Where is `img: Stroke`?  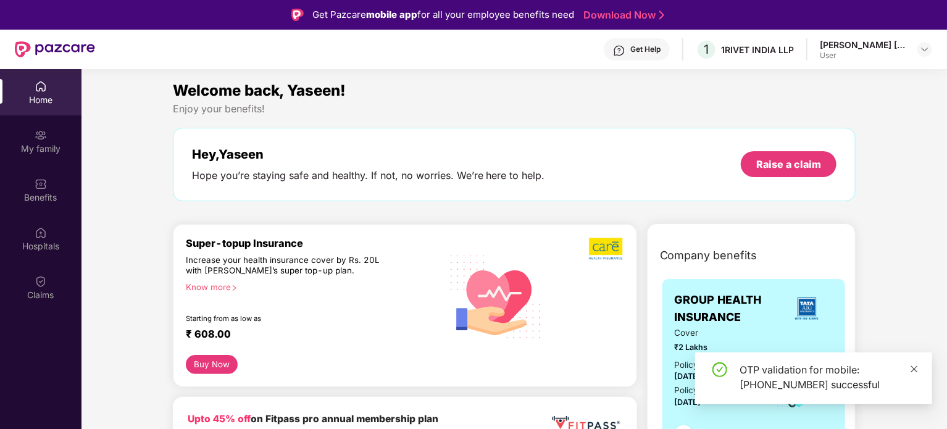 img: Stroke is located at coordinates (662, 15).